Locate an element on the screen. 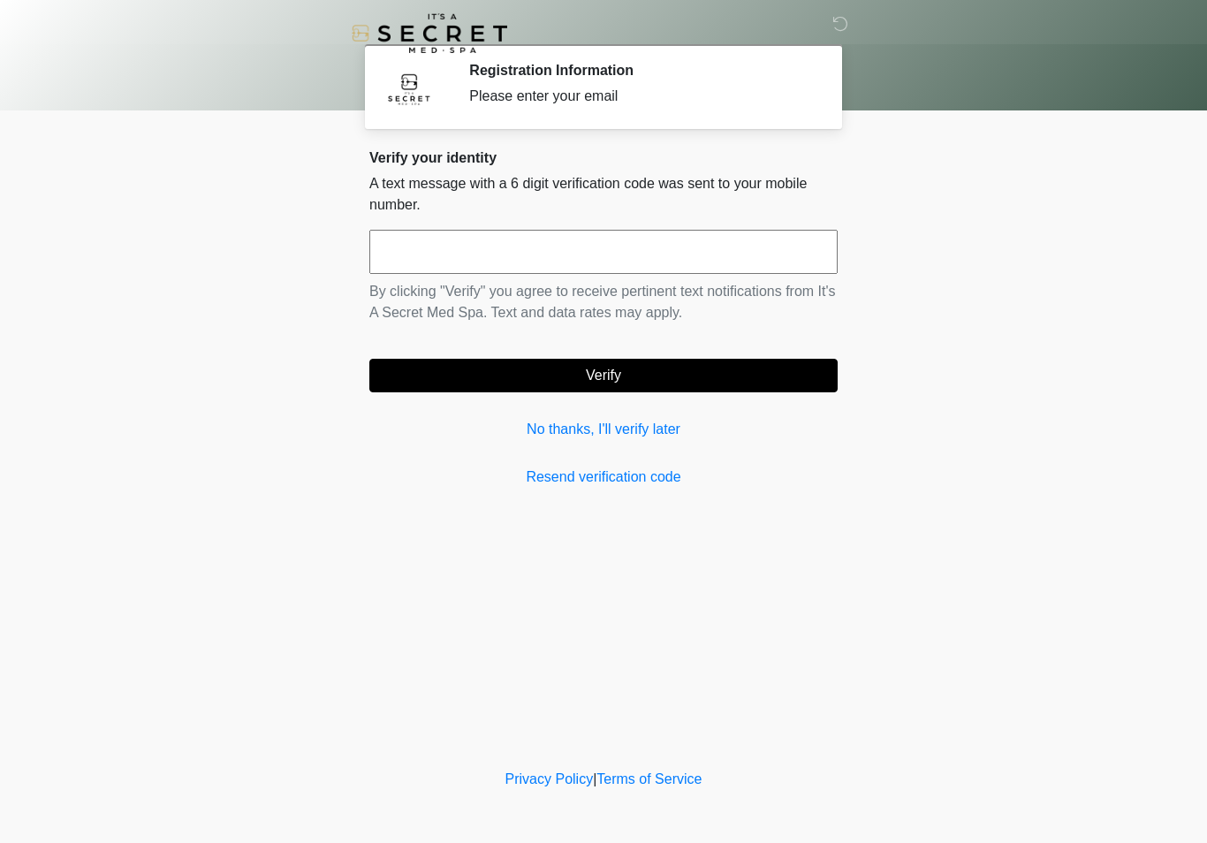 This screenshot has height=843, width=1207. img: Agent Avatar is located at coordinates (409, 88).